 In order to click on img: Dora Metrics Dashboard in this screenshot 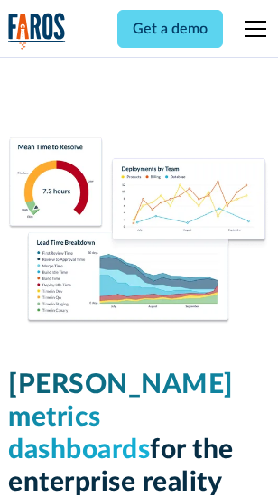, I will do `click(139, 231)`.